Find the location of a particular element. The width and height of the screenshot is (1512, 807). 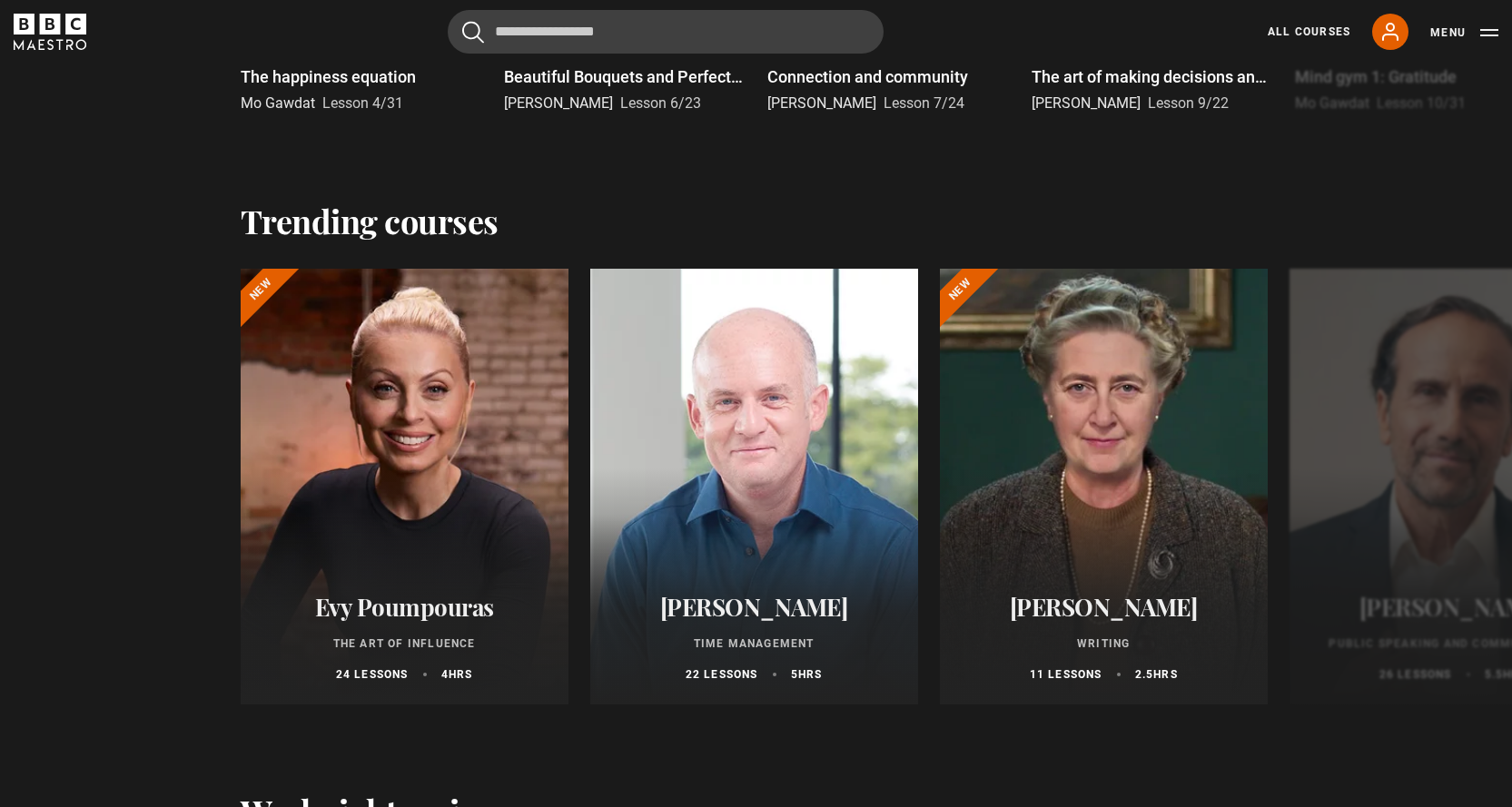

p: 5 is located at coordinates (806, 674).